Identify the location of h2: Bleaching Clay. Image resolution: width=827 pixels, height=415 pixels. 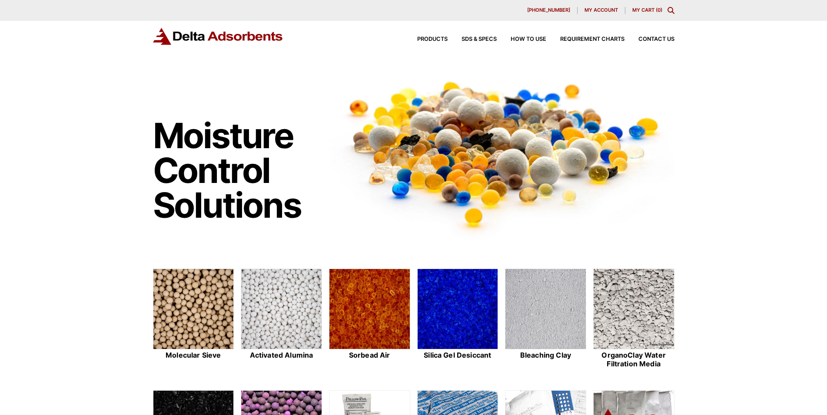
(546, 355).